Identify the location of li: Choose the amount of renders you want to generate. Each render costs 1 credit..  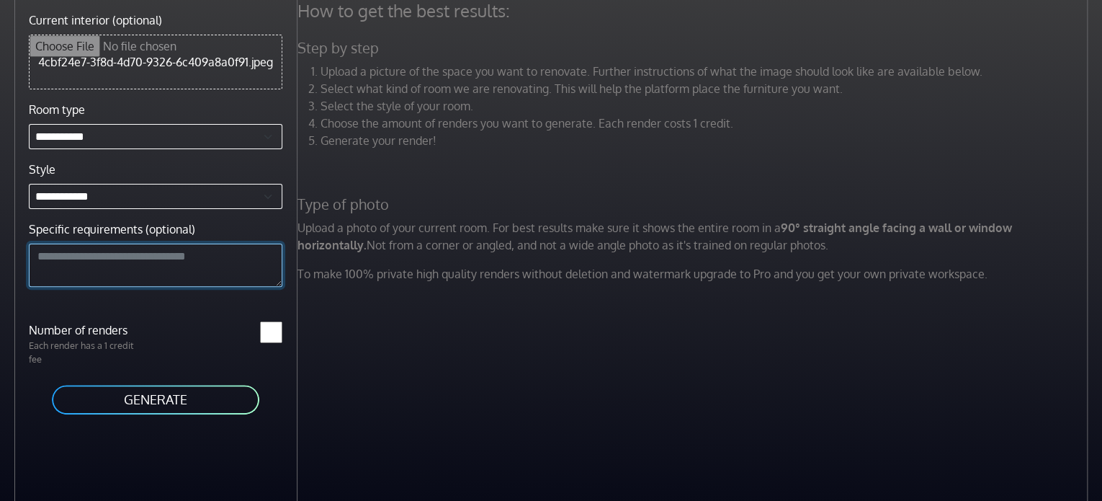
(706, 123).